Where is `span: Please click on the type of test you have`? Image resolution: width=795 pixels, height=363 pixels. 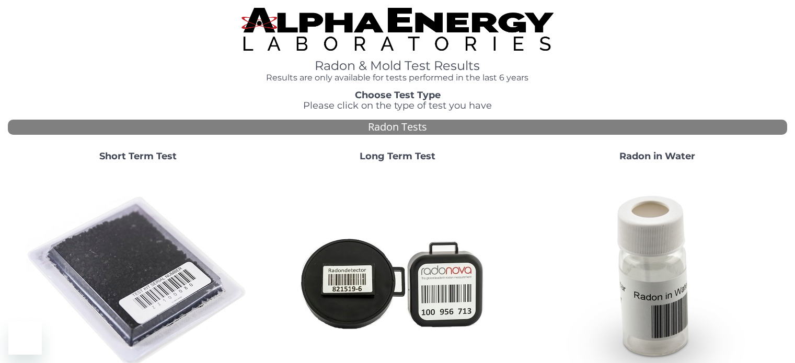
span: Please click on the type of test you have is located at coordinates (397, 106).